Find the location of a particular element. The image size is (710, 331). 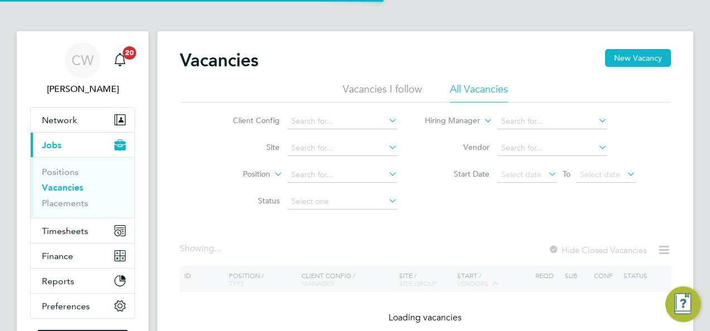

label: Hide Closed Vacancies is located at coordinates (597, 250).